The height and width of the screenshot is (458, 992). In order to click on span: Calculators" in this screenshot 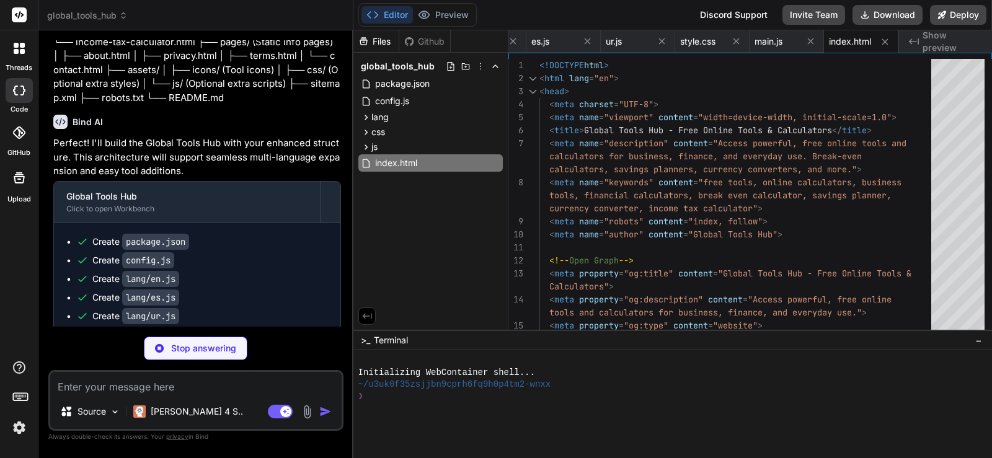, I will do `click(579, 286)`.